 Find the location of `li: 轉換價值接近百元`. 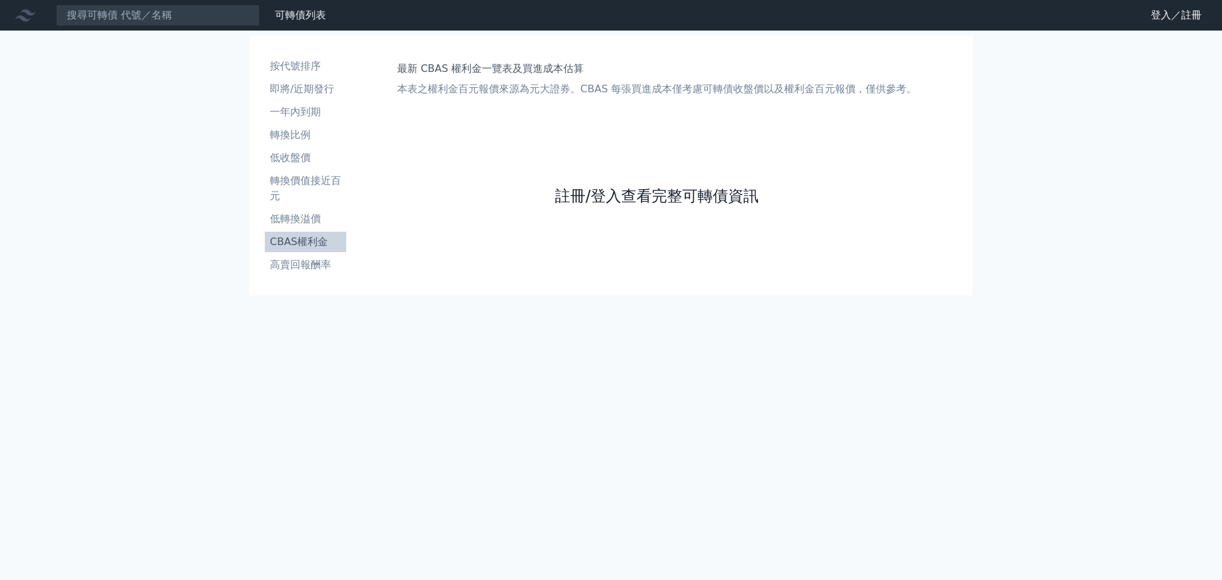

li: 轉換價值接近百元 is located at coordinates (305, 188).